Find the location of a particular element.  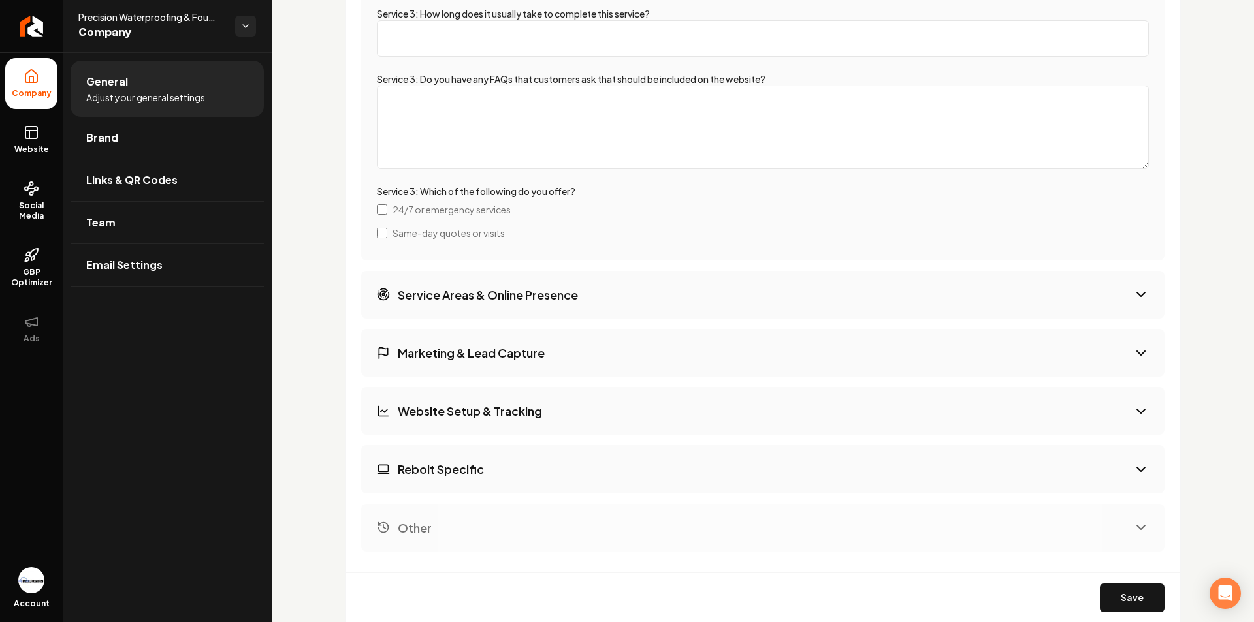

span: Social Media is located at coordinates (31, 211).